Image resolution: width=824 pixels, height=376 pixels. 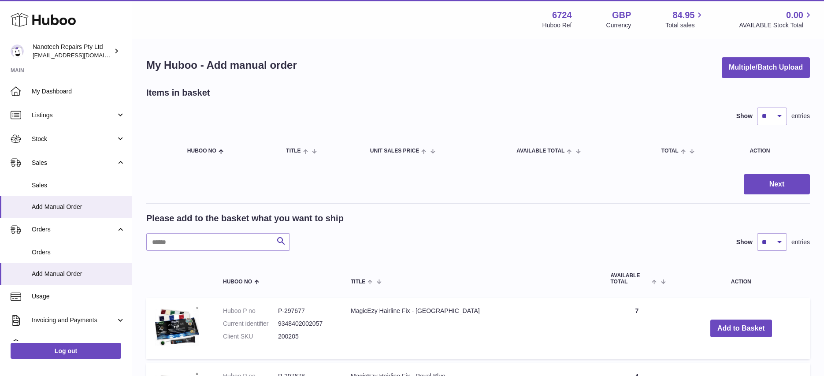 What do you see at coordinates (305, 323) in the screenshot?
I see `dd: 9348402002057` at bounding box center [305, 323].